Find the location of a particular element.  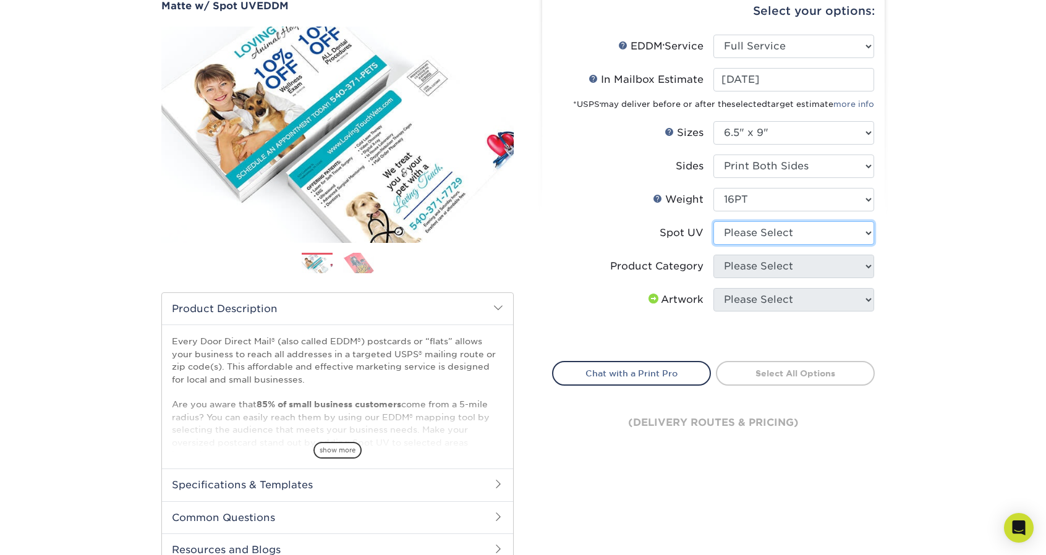

img: EDDM 02 is located at coordinates (359, 263).